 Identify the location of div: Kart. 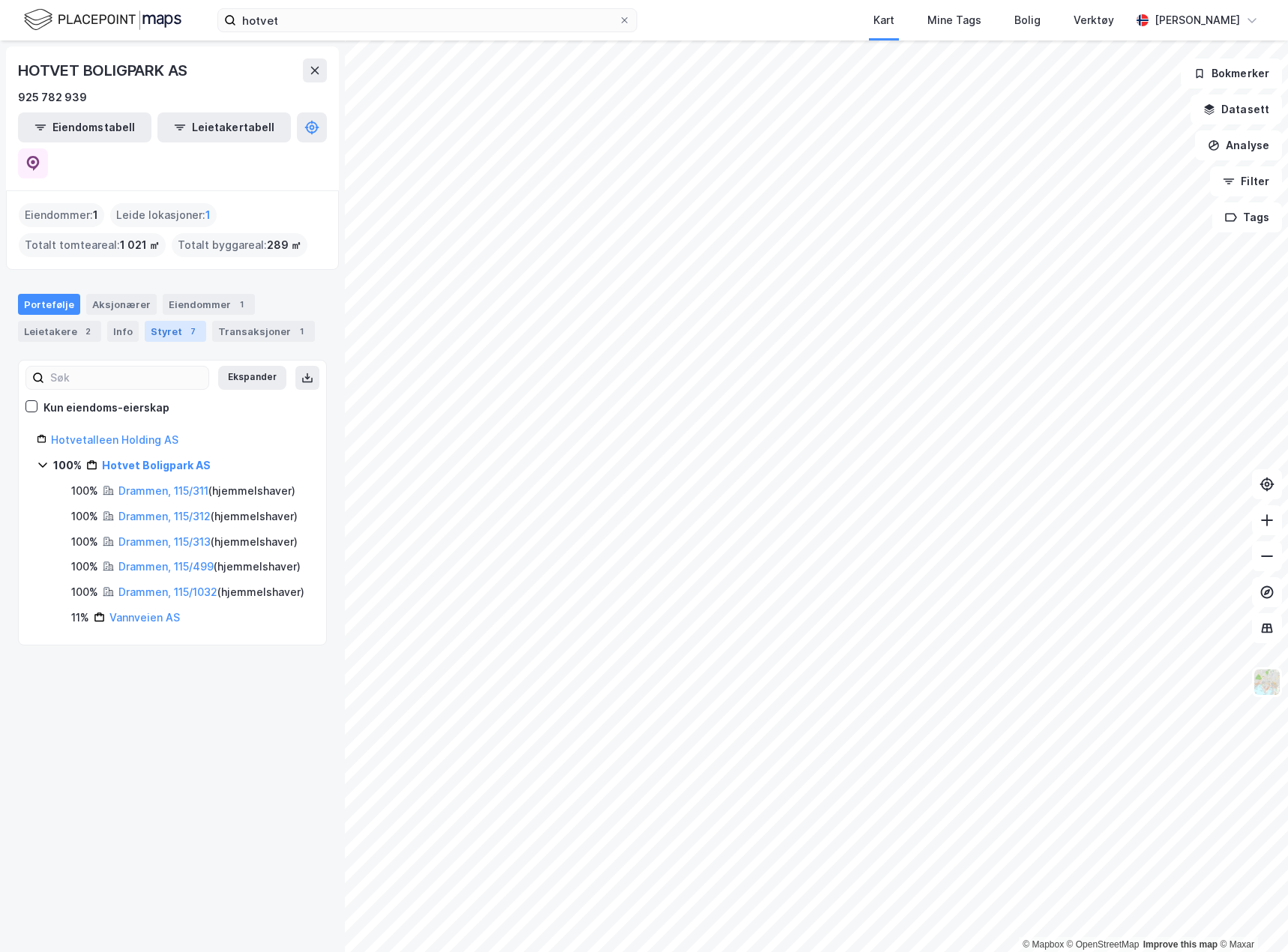
(884, 20).